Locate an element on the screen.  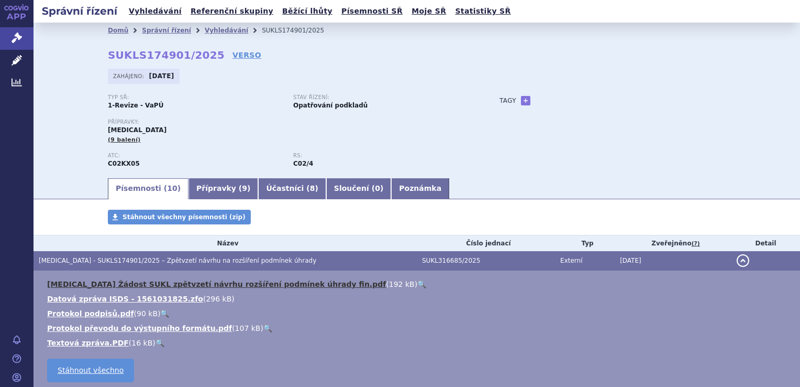
span: 9 is located at coordinates (245, 188).